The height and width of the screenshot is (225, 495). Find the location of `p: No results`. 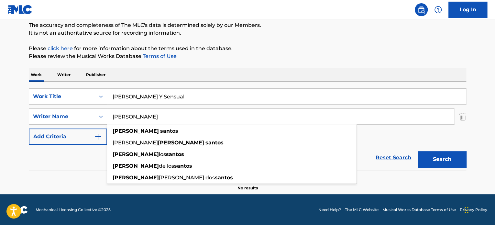

p: No results is located at coordinates (248, 184).